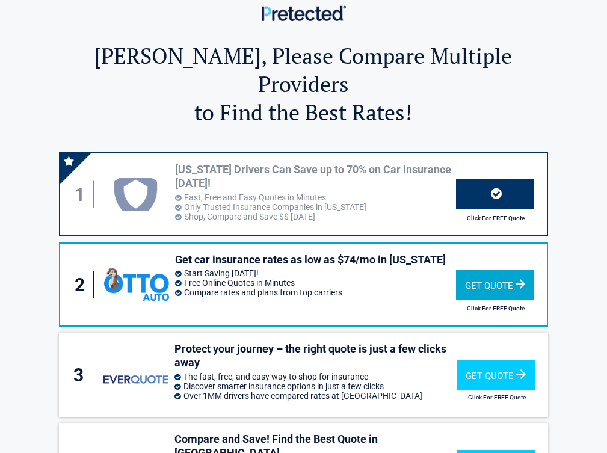  What do you see at coordinates (315, 376) in the screenshot?
I see `li: The fast, free, and easy way to shop for insurance` at bounding box center [315, 376].